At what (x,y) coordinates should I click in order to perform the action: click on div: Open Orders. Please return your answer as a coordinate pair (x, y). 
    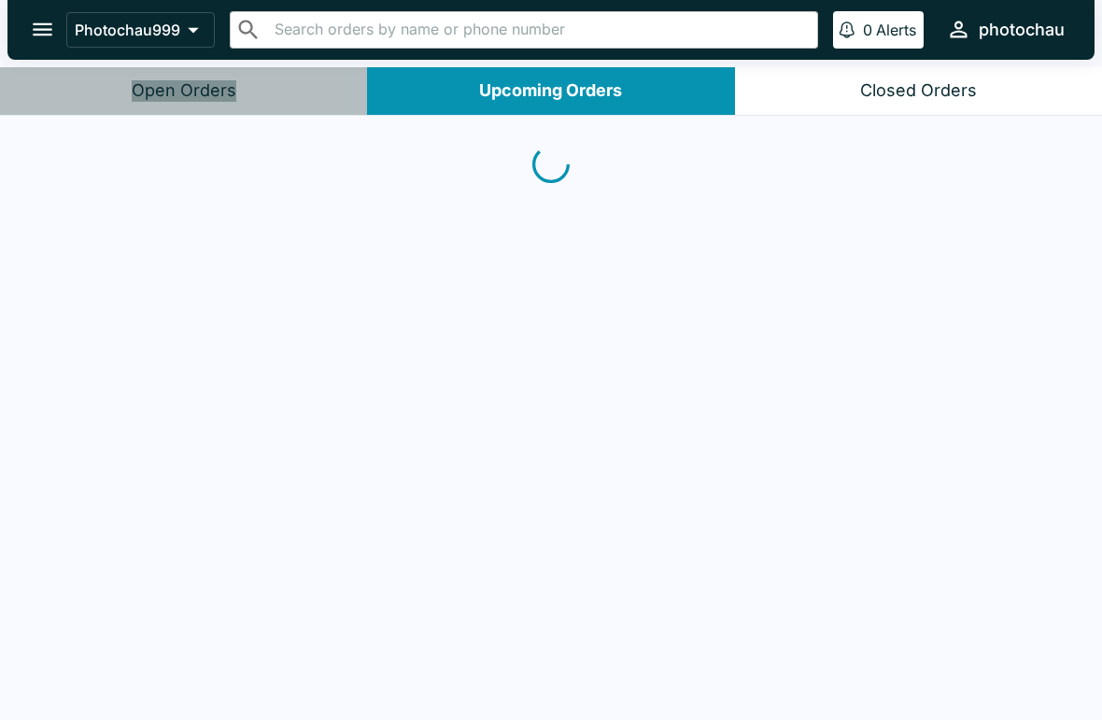
    Looking at the image, I should click on (184, 91).